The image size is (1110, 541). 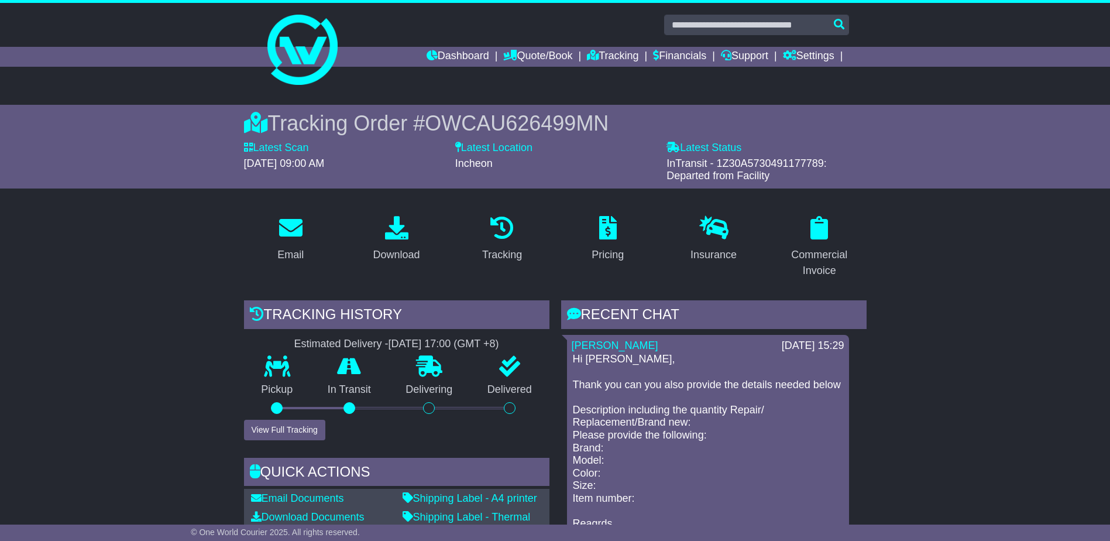 I want to click on span: OWCAU626499MN, so click(x=517, y=123).